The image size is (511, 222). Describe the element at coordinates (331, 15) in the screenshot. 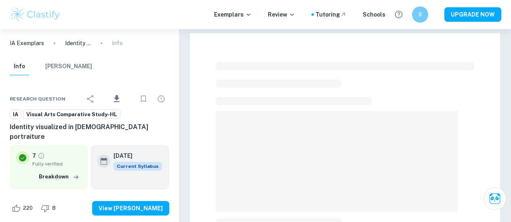

I see `div: Tutoring` at that location.